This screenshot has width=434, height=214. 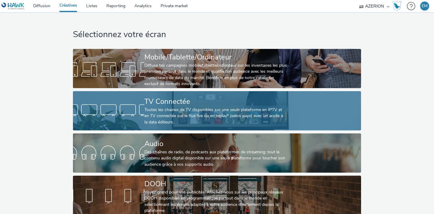 I want to click on div: Des chaînes de radio, de podcasts aux plateformes de streaming: tout le contenu audio digital dis..., so click(x=216, y=158).